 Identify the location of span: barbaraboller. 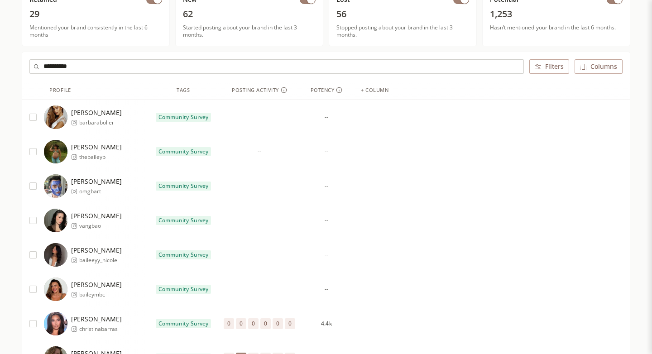
(101, 123).